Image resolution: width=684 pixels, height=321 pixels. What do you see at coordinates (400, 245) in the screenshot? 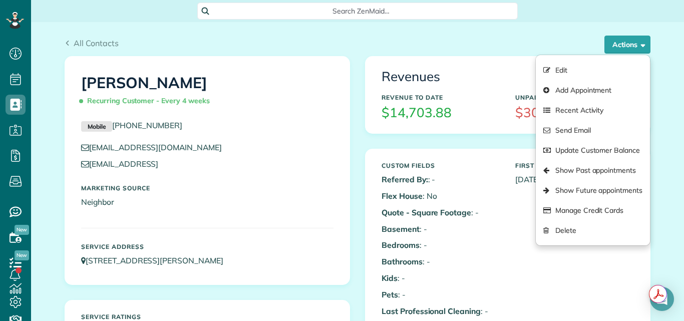
I see `b: Bedrooms` at bounding box center [400, 245].